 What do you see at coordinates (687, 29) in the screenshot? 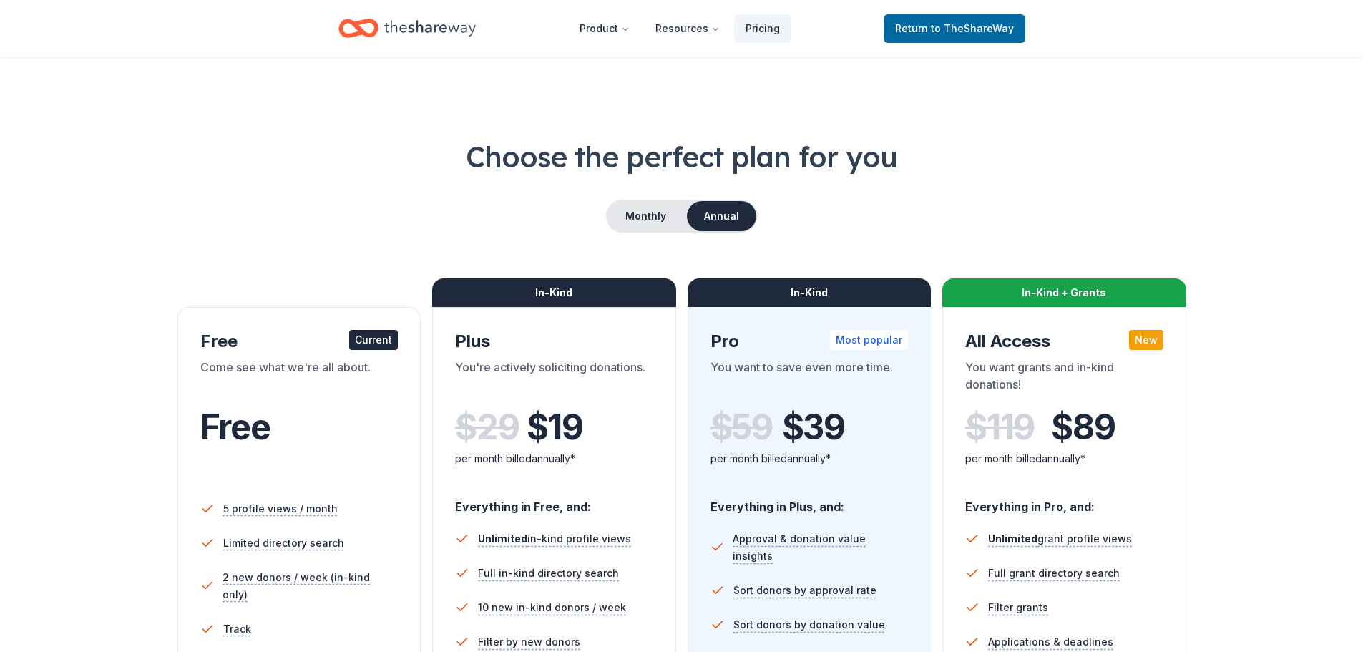
I see `button: Resources` at bounding box center [687, 29].